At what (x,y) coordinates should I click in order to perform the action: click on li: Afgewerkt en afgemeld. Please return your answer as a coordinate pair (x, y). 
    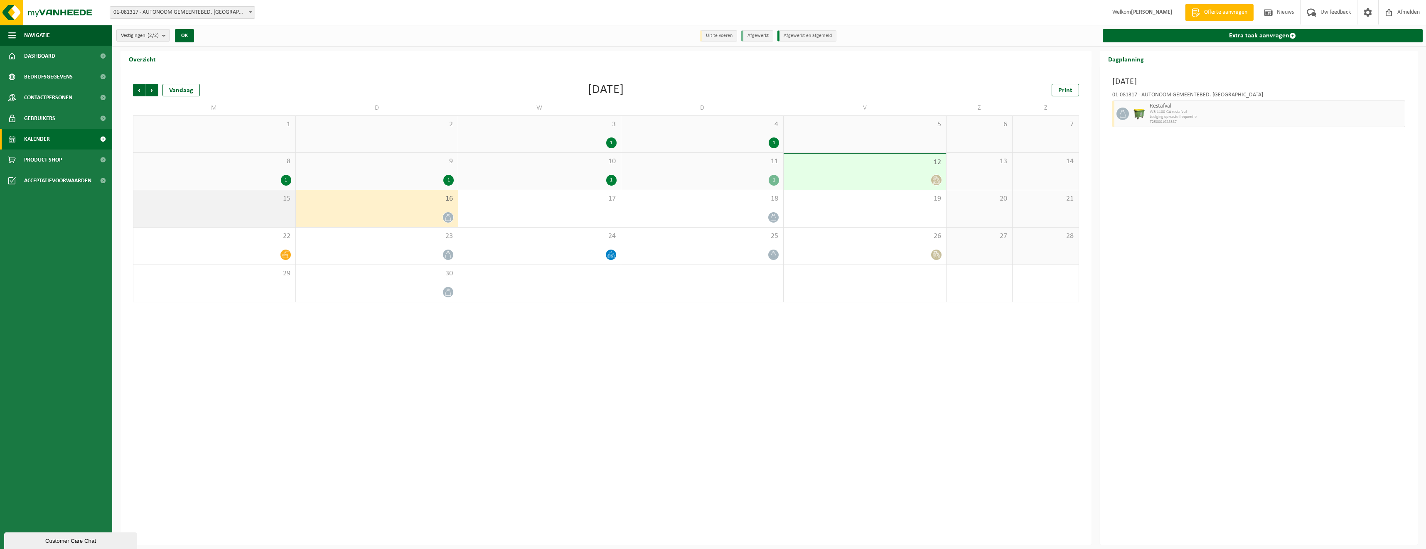
    Looking at the image, I should click on (807, 36).